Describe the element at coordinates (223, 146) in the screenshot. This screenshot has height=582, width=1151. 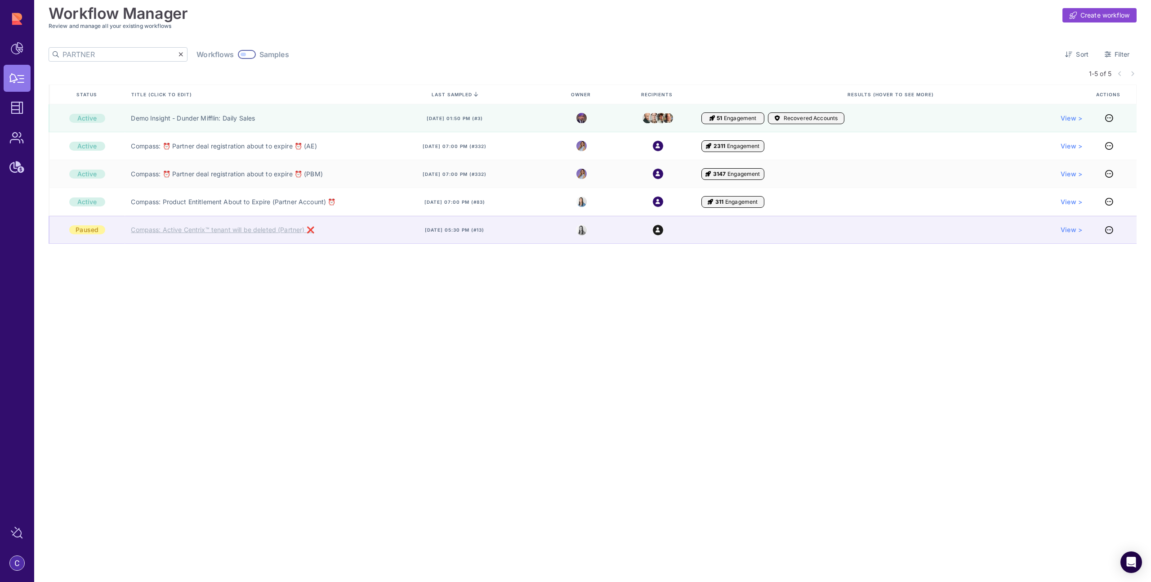
I see `a: Compass: ⏰ Partner deal registration about to expire ⏰ (AE)` at that location.